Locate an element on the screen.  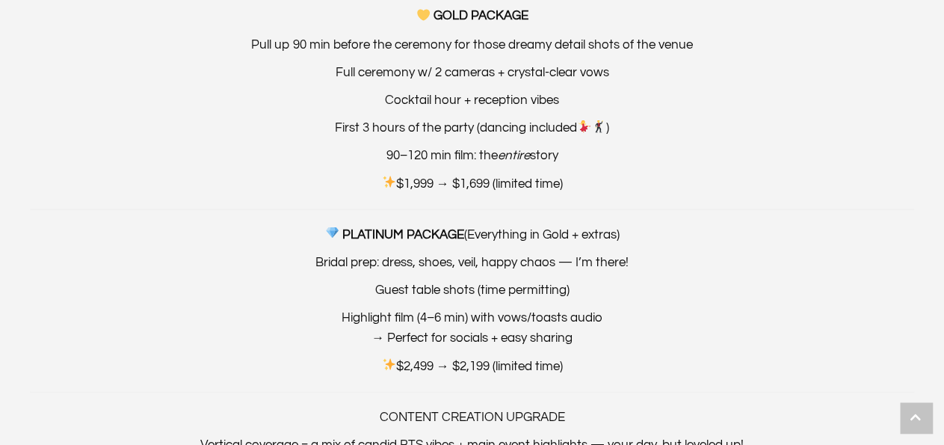
p: $2,499 → $2,199 (limited time) is located at coordinates (472, 366).